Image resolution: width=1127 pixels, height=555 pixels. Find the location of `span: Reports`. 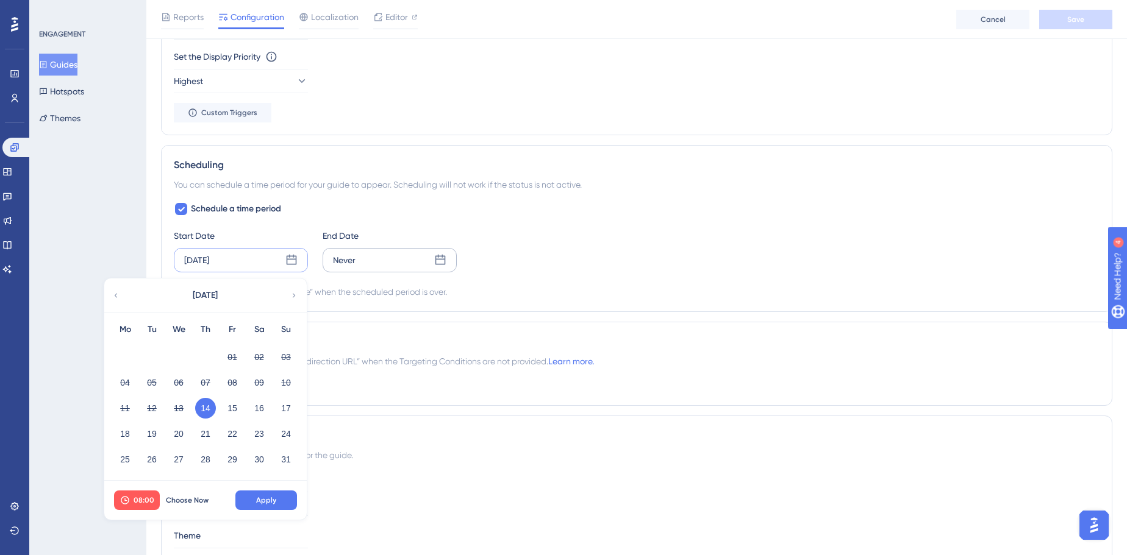

span: Reports is located at coordinates (188, 17).